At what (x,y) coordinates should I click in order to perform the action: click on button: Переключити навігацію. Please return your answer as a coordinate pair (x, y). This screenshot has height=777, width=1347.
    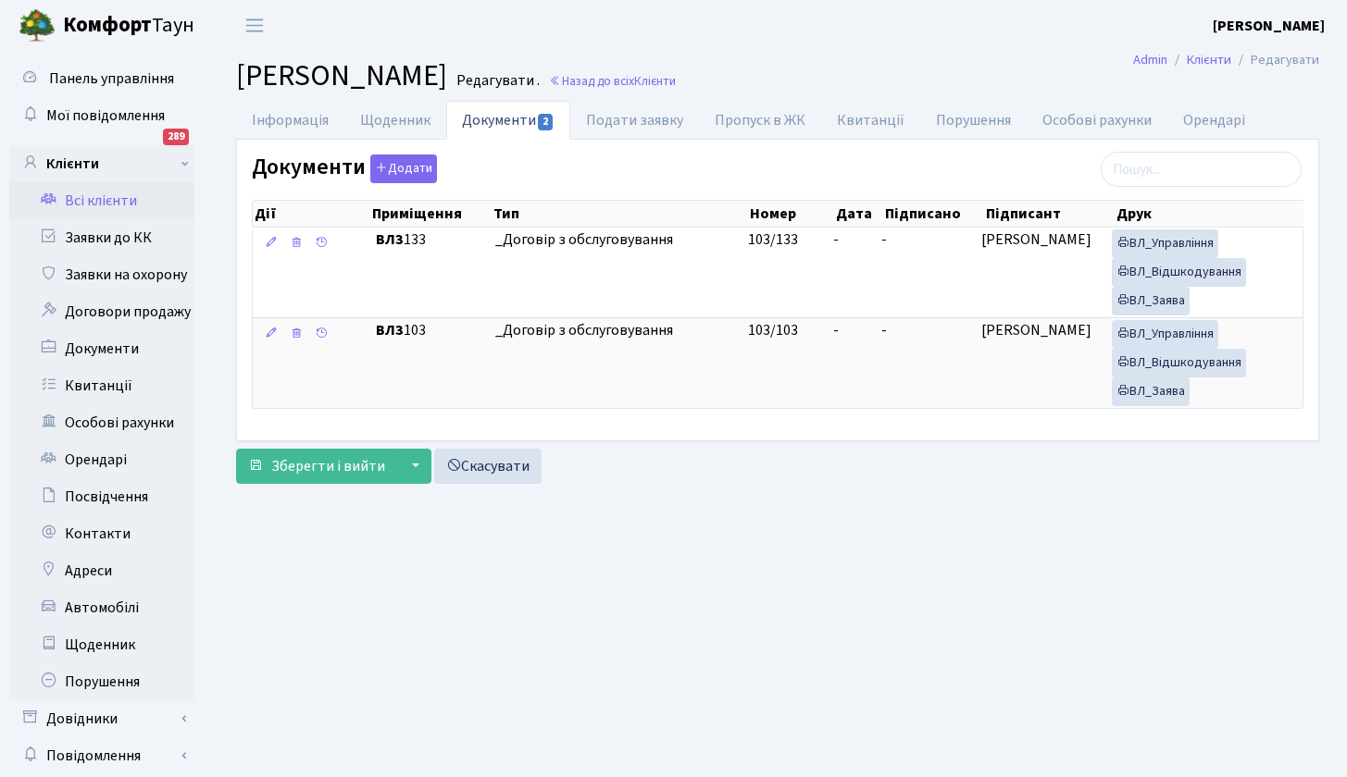
    Looking at the image, I should click on (255, 25).